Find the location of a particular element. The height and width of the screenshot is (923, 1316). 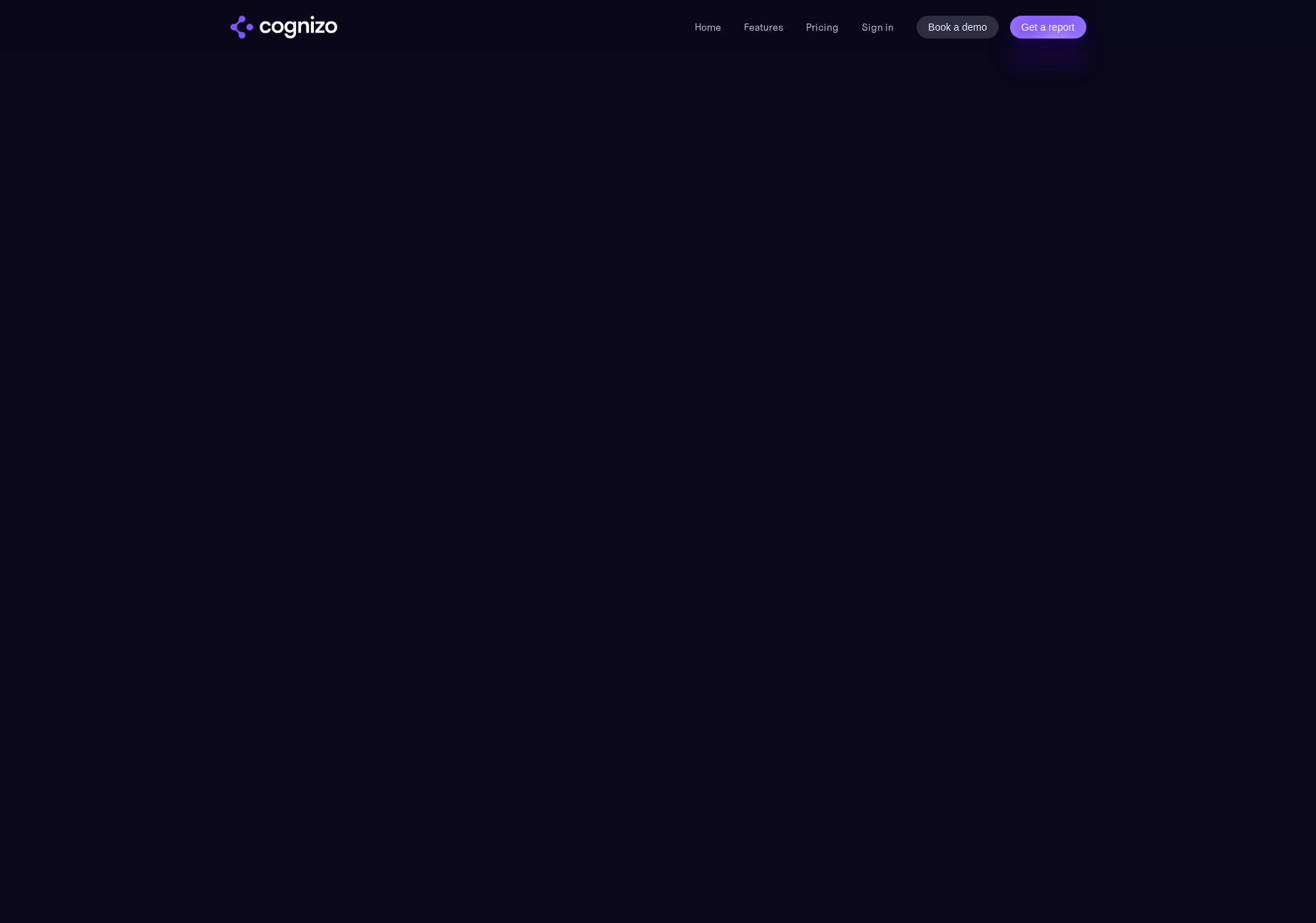

a: Features is located at coordinates (763, 27).